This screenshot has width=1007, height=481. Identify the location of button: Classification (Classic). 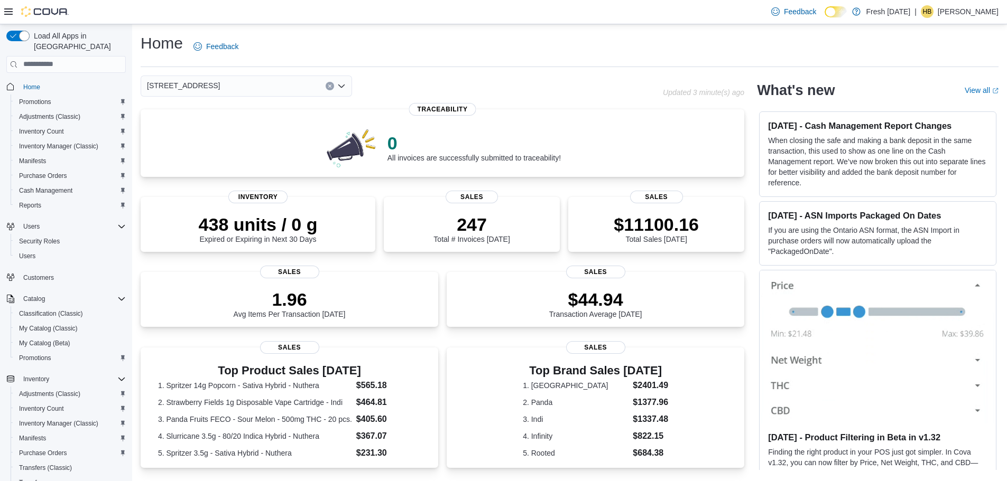
(70, 314).